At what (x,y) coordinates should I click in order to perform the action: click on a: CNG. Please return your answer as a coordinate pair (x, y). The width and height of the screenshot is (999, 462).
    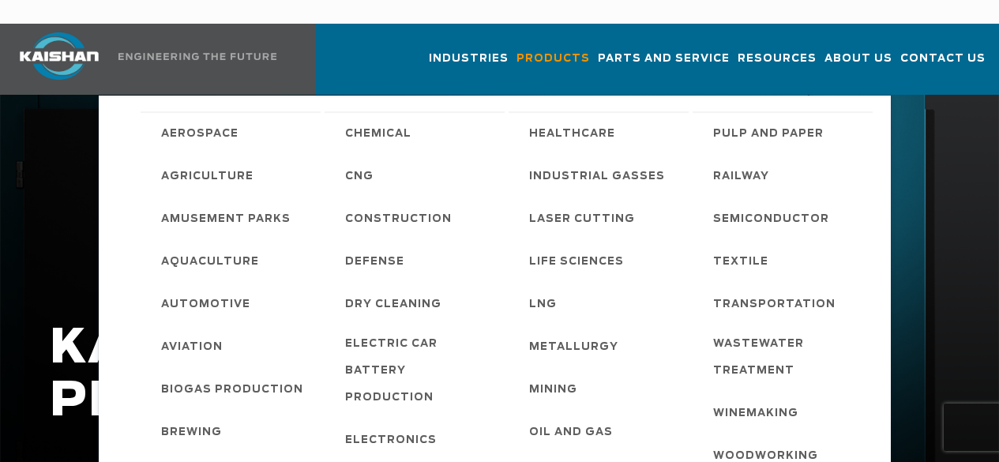
    Looking at the image, I should click on (417, 175).